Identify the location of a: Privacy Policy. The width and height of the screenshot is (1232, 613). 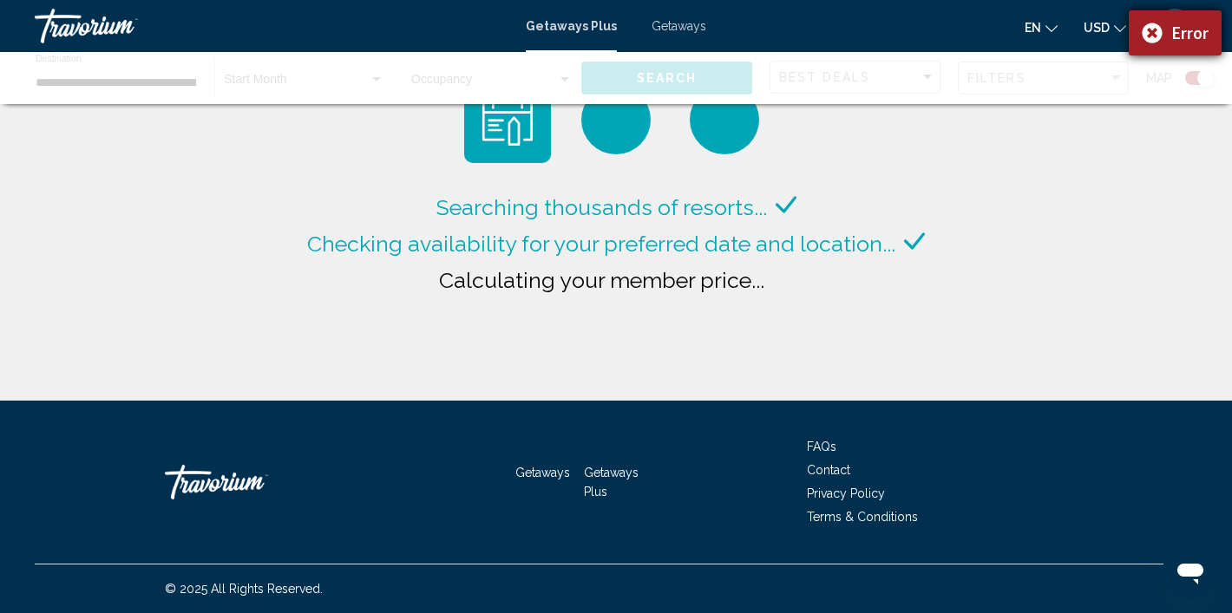
(846, 494).